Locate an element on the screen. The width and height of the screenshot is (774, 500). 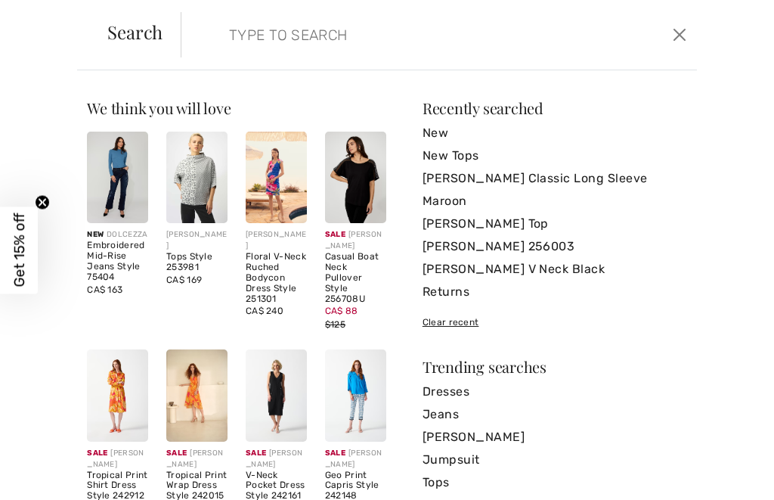
div: Clear recent is located at coordinates (555, 322).